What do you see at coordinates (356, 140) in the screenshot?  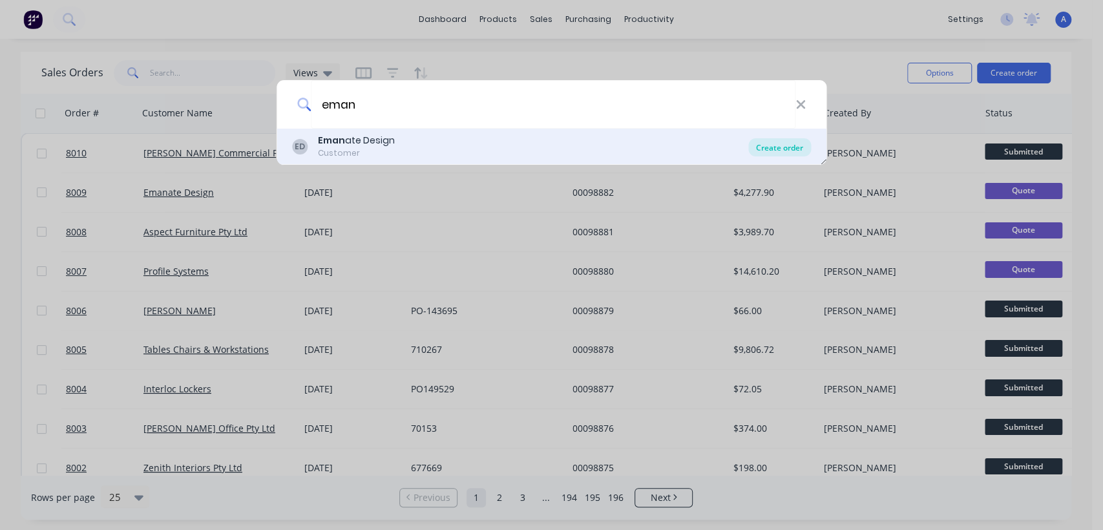 I see `div: ate Design` at bounding box center [356, 140].